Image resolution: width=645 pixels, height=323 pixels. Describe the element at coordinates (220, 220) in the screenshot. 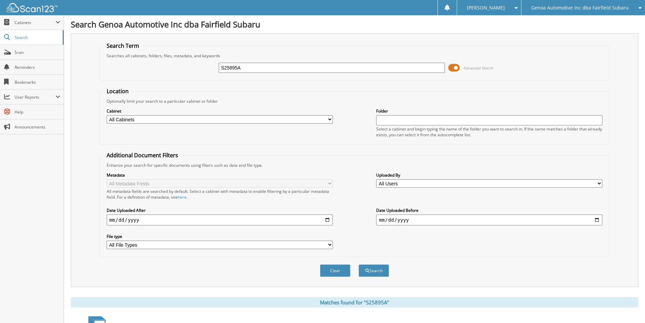

I see `input: start` at that location.